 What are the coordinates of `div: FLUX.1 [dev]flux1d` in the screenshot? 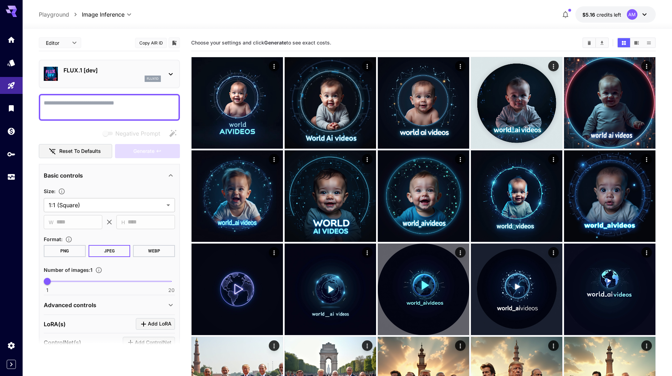 It's located at (109, 74).